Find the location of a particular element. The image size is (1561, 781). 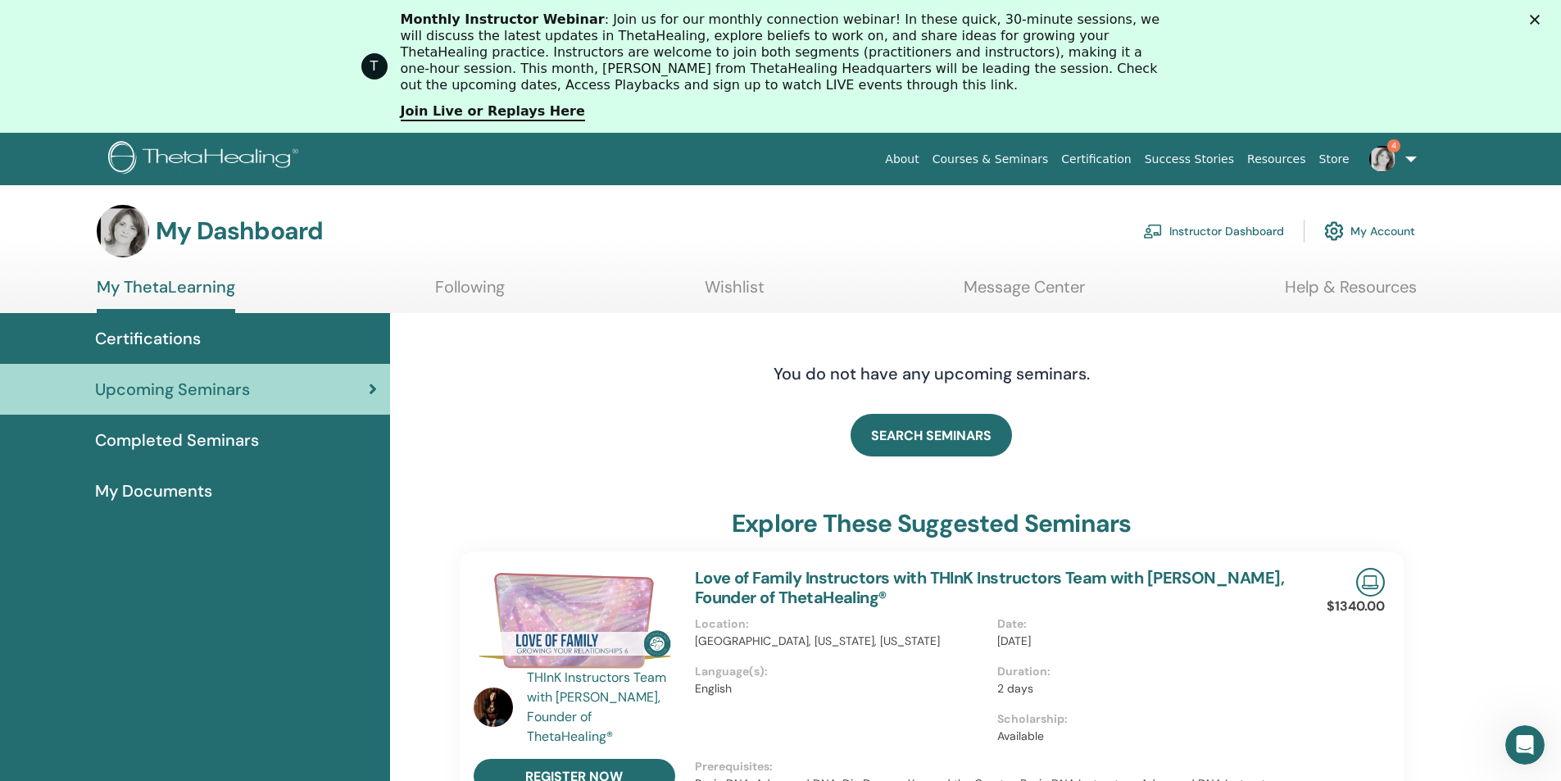

a: My ThetaLearning is located at coordinates (165, 295).